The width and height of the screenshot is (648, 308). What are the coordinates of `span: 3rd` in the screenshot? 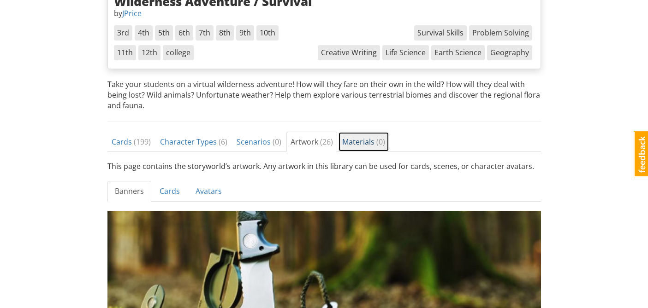 It's located at (123, 33).